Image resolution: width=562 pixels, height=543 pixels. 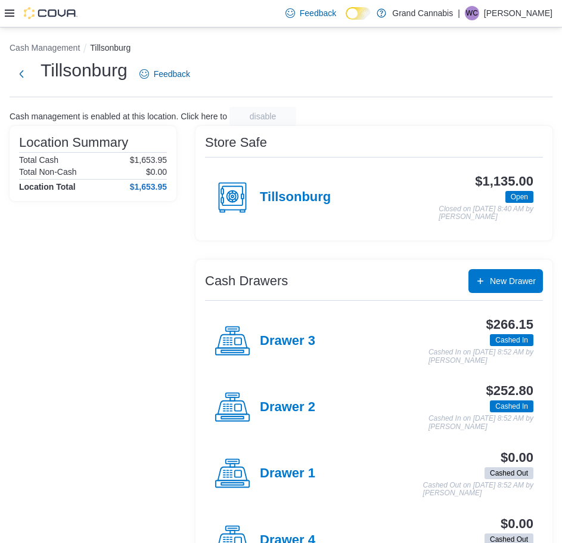 What do you see at coordinates (346, 20) in the screenshot?
I see `span: Dark Mode` at bounding box center [346, 20].